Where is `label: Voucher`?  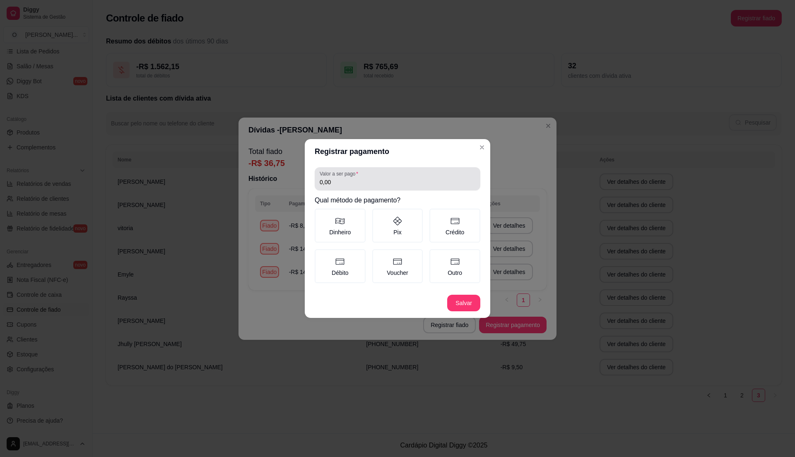 label: Voucher is located at coordinates (398, 266).